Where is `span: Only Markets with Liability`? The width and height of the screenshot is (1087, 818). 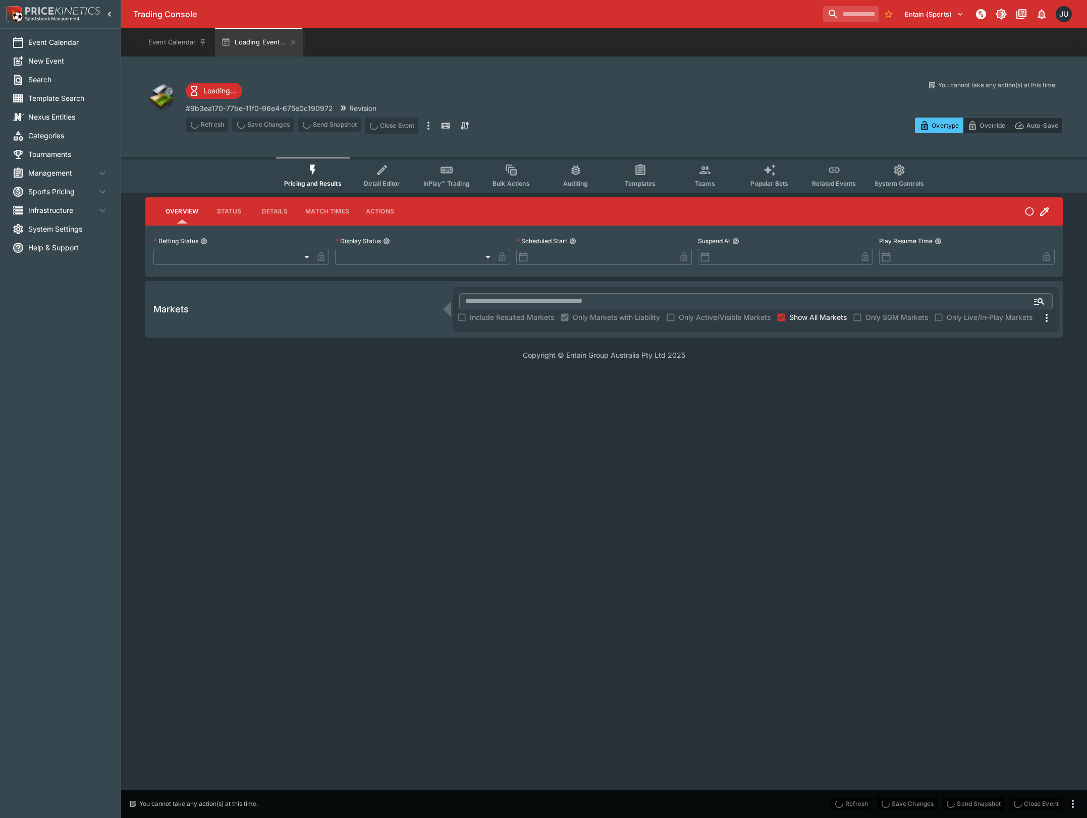
span: Only Markets with Liability is located at coordinates (616, 317).